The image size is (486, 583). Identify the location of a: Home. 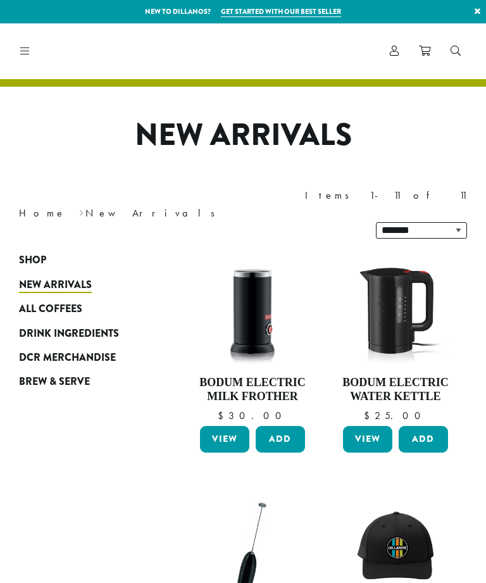
(42, 213).